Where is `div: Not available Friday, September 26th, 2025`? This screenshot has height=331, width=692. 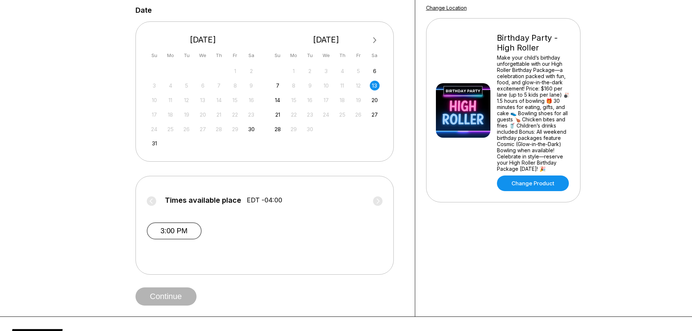 div: Not available Friday, September 26th, 2025 is located at coordinates (358, 114).